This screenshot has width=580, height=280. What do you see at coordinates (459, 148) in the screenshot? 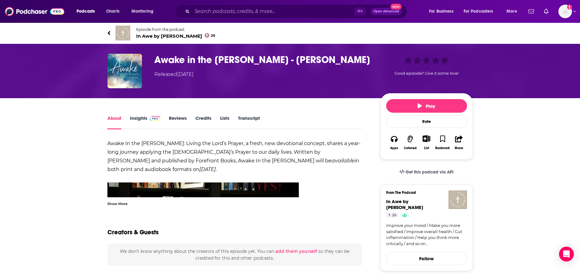
I see `div: Share` at bounding box center [459, 148].